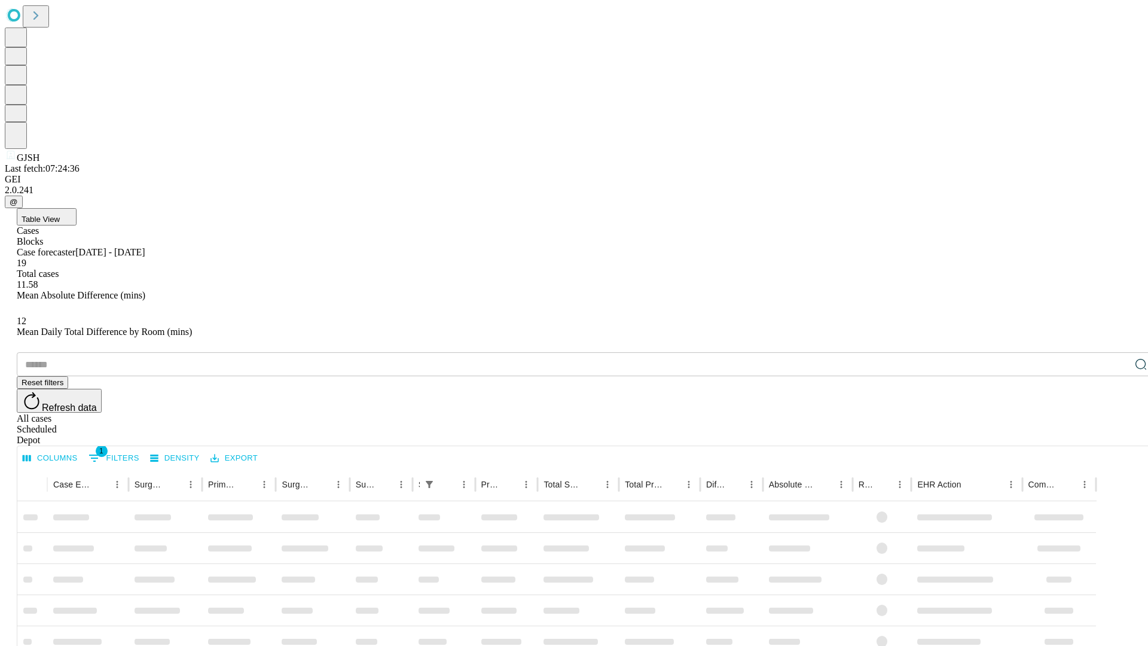  Describe the element at coordinates (69, 407) in the screenshot. I see `span: Refresh data` at that location.